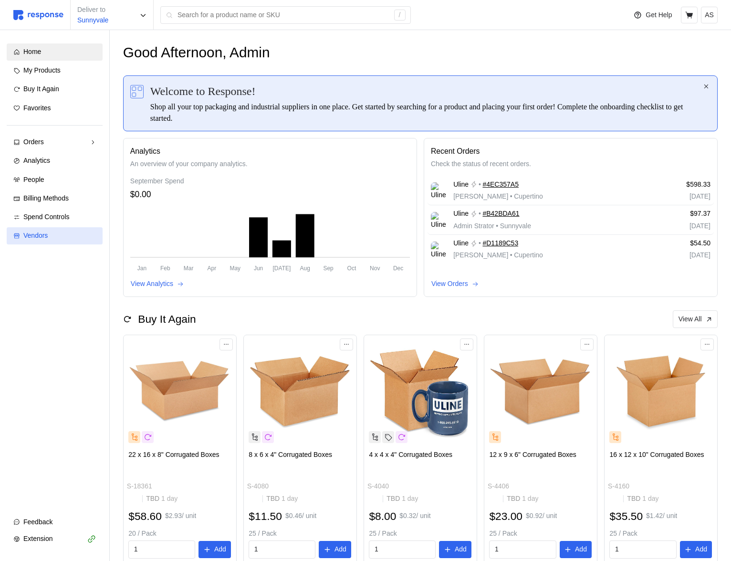 The image size is (731, 561). Describe the element at coordinates (37, 160) in the screenshot. I see `span: Analytics` at that location.